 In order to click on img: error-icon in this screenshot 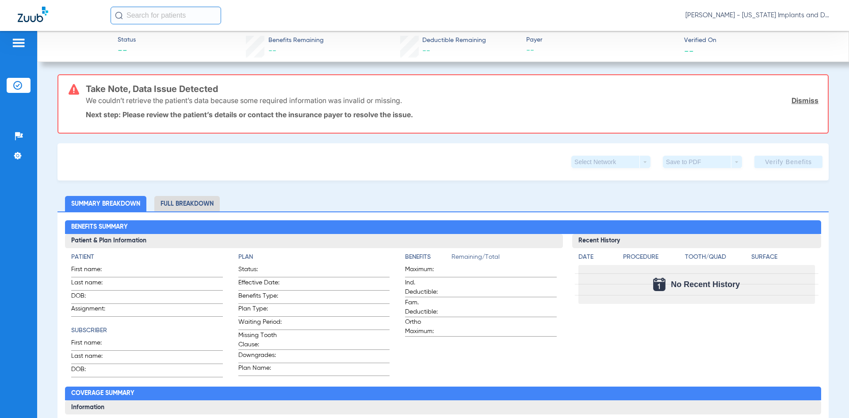, I will do `click(74, 89)`.